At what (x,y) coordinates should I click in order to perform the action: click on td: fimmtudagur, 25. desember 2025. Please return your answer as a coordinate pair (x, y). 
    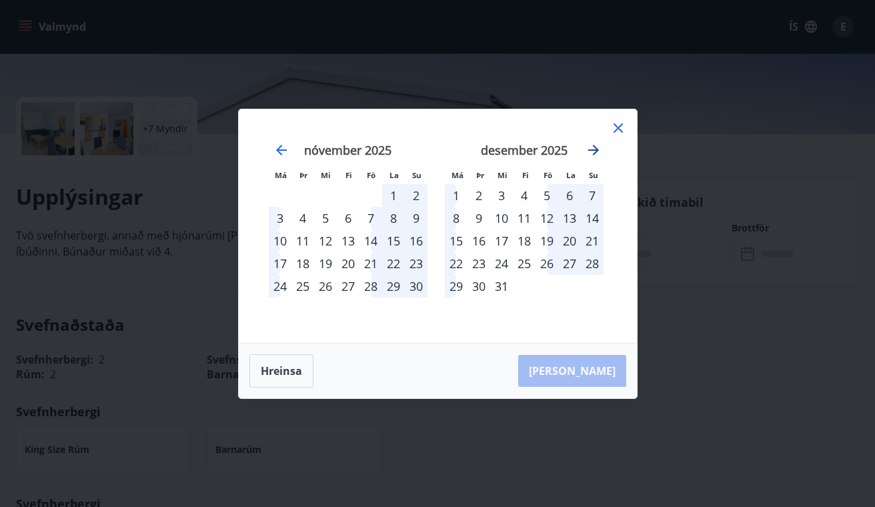
    Looking at the image, I should click on (524, 263).